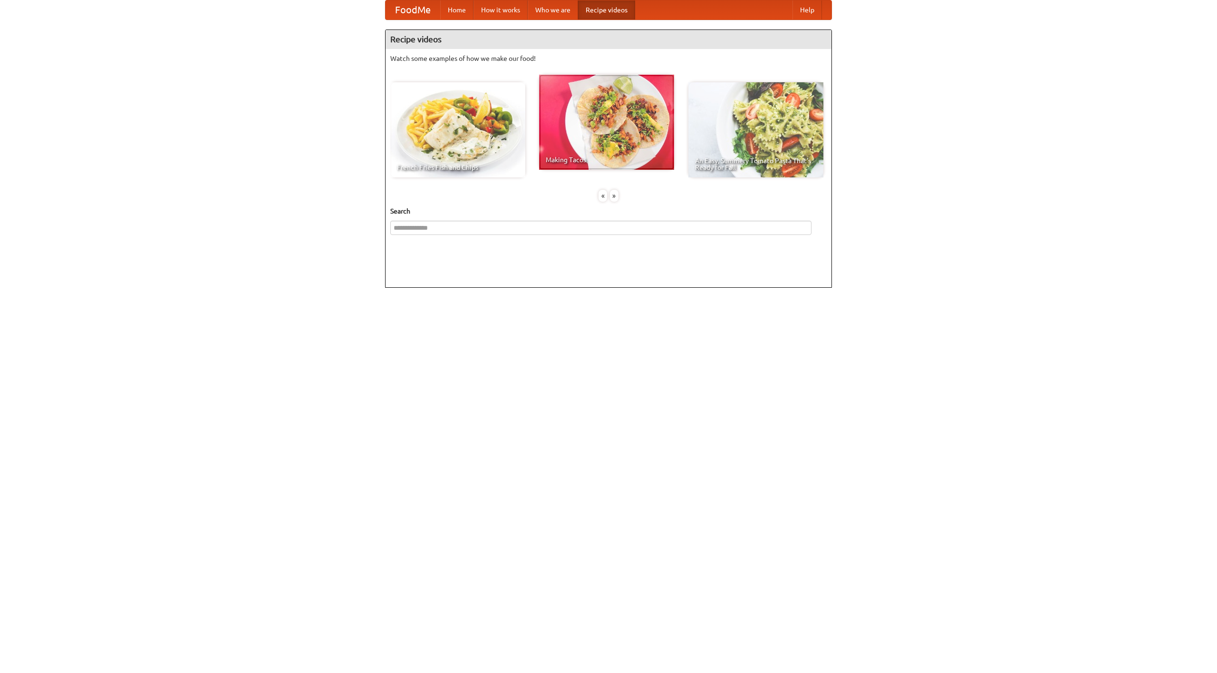 This screenshot has width=1217, height=673. Describe the element at coordinates (458, 130) in the screenshot. I see `a: French Fries Fish and Chips` at that location.